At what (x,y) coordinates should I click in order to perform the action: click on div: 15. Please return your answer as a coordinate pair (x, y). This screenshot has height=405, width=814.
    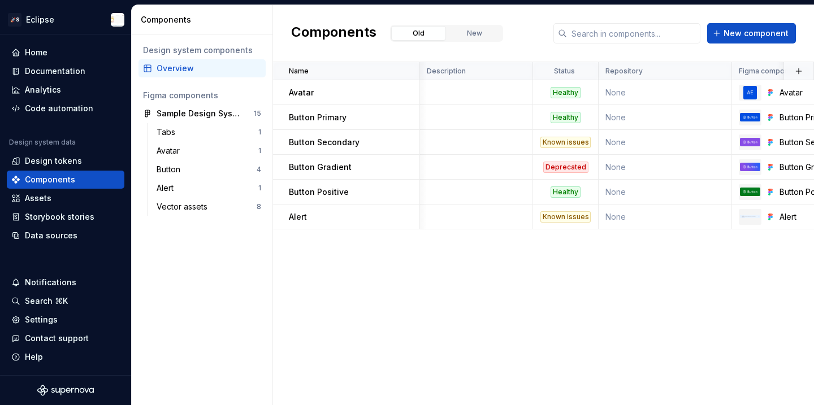
    Looking at the image, I should click on (257, 114).